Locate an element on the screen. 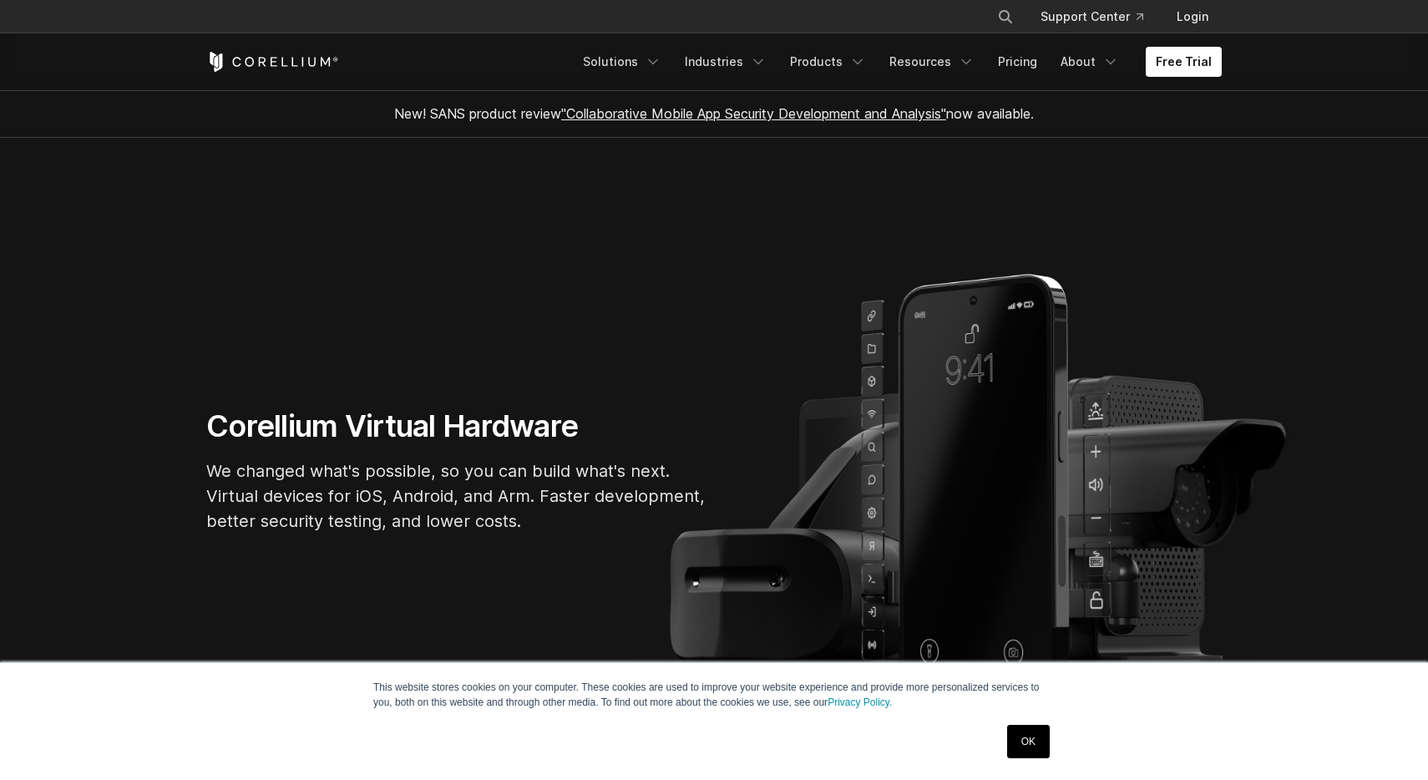 The image size is (1428, 780). a: Support Center is located at coordinates (1092, 17).